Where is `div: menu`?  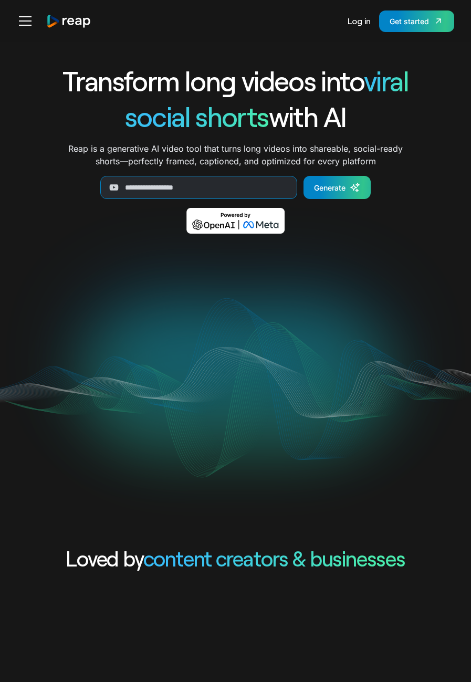
div: menu is located at coordinates (27, 21).